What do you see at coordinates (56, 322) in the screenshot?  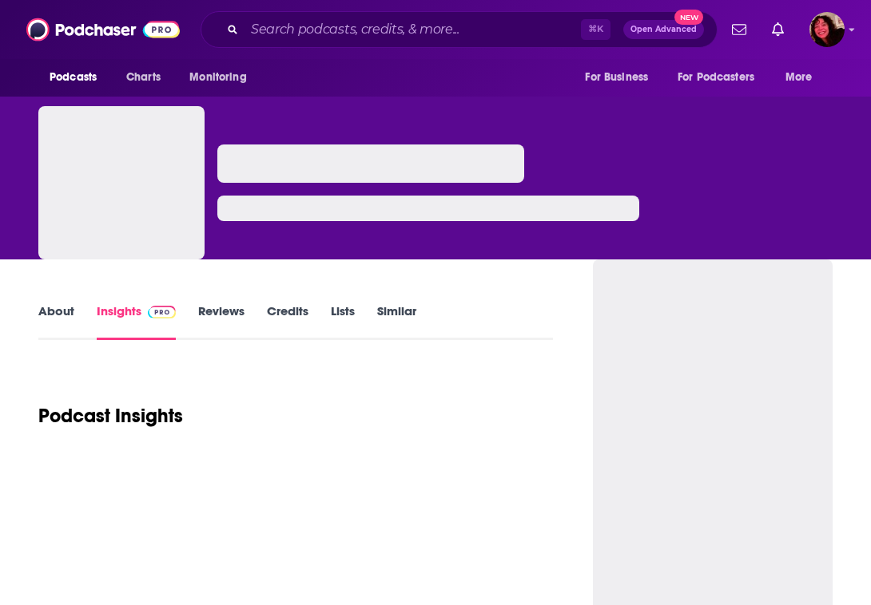 I see `a: About` at bounding box center [56, 322].